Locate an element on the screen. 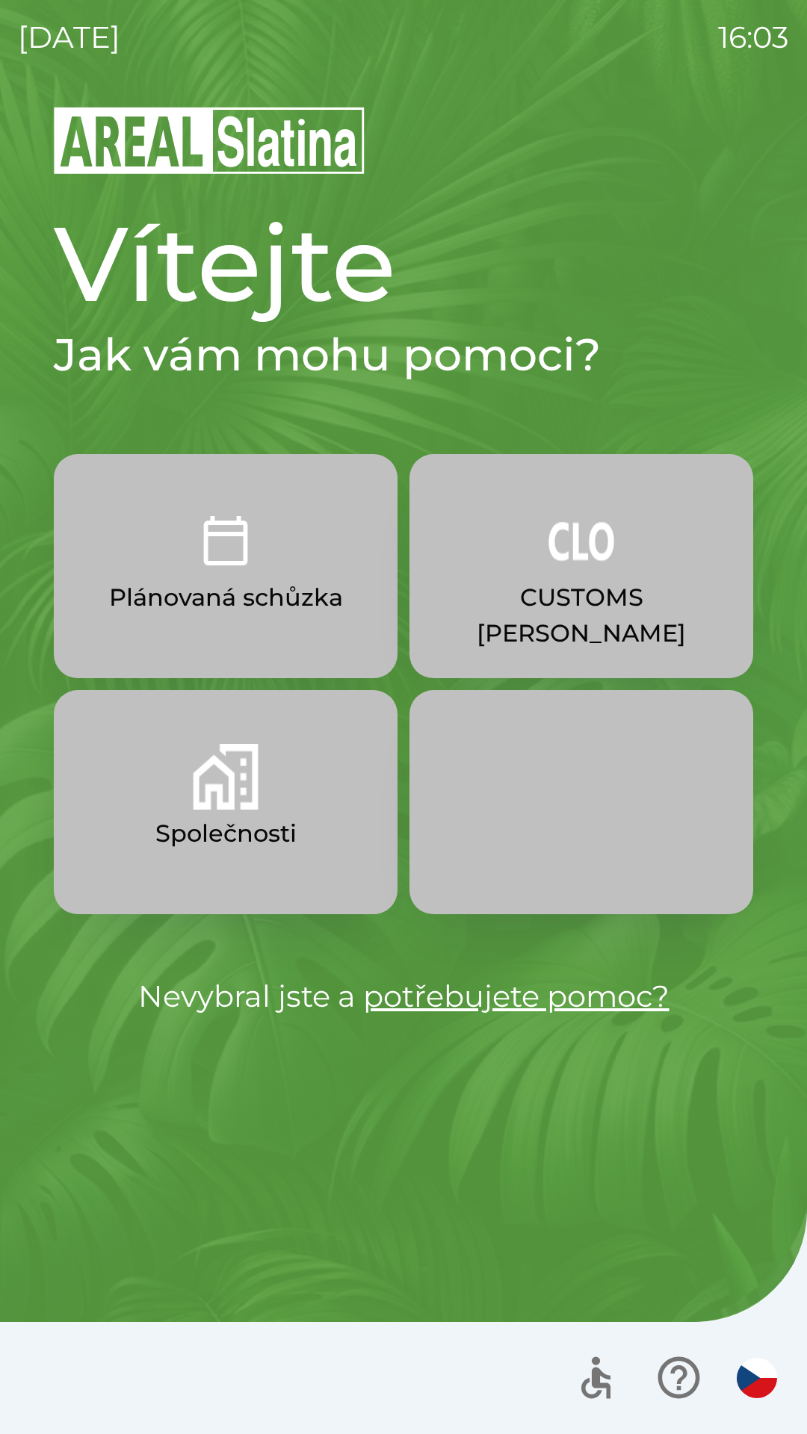  img: 889875ac-0dea-4846-af73-0927569c3e97.png is located at coordinates (581, 541).